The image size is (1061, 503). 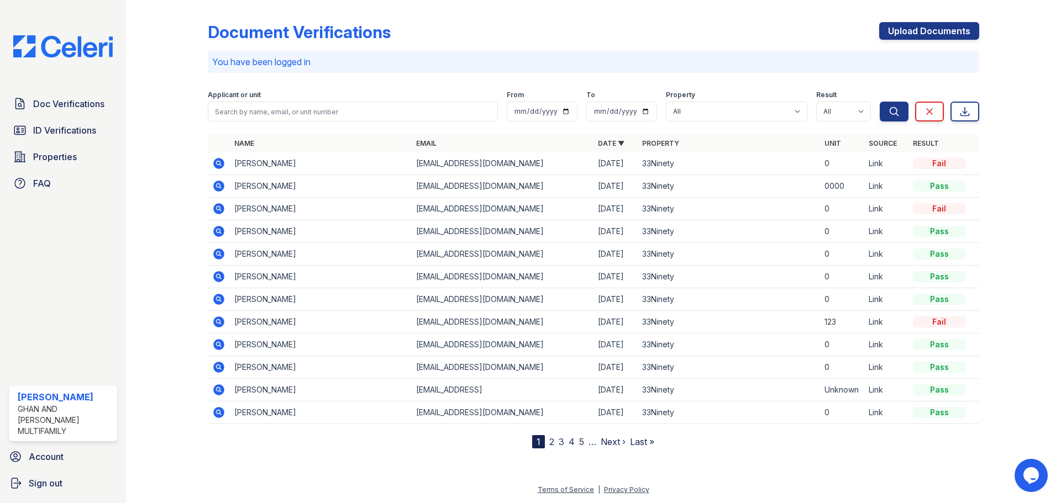 What do you see at coordinates (63, 104) in the screenshot?
I see `a: Doc Verifications` at bounding box center [63, 104].